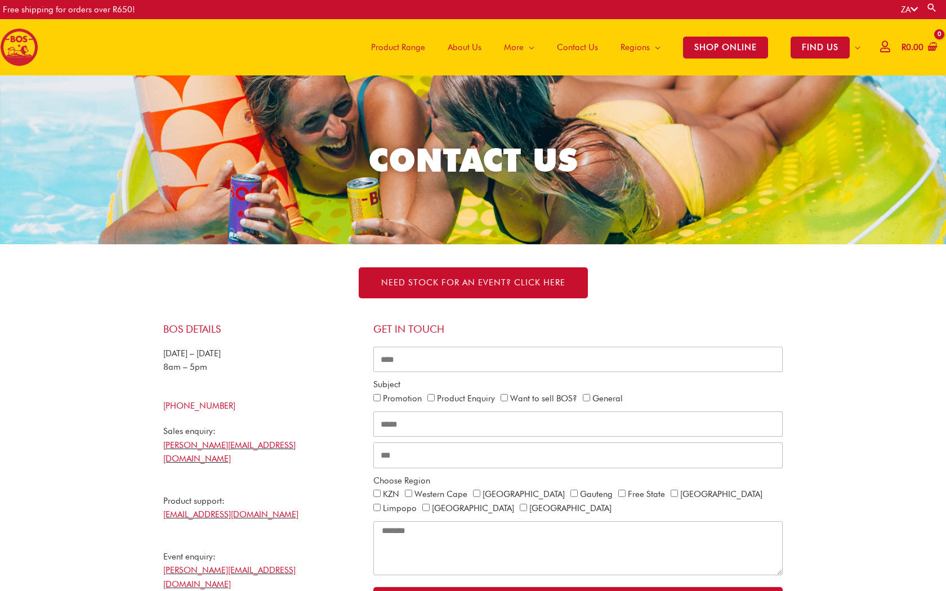 The width and height of the screenshot is (946, 591). I want to click on span: FIND US, so click(820, 47).